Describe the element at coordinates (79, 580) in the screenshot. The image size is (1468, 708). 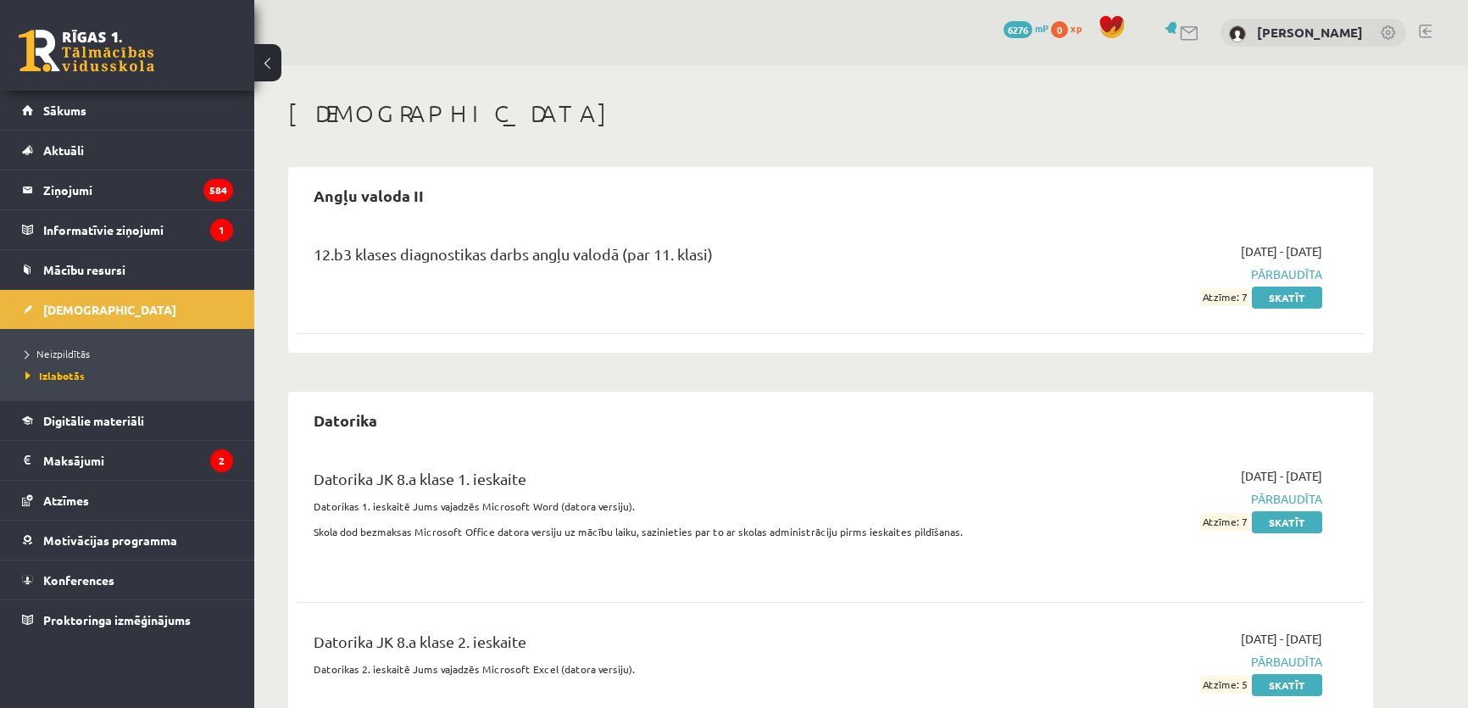
I see `span: Konferences` at that location.